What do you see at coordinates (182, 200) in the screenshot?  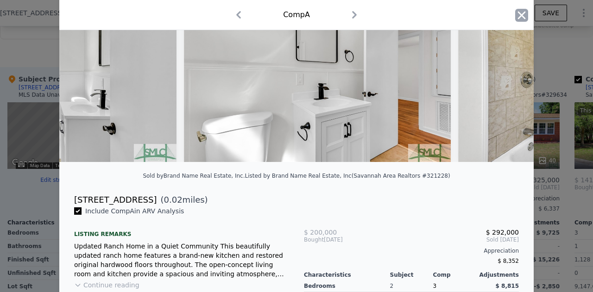 I see `span: ( miles)` at bounding box center [182, 200].